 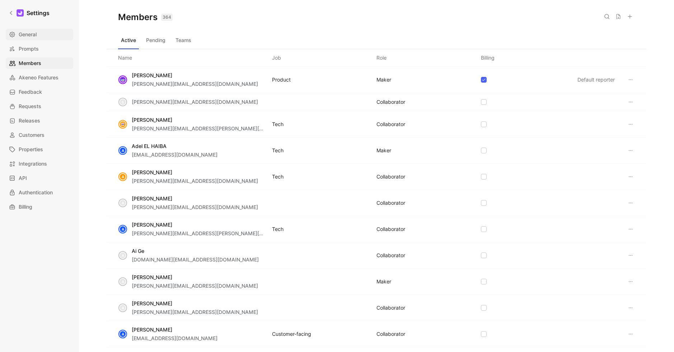 I want to click on span: Akeneo Features, so click(x=38, y=78).